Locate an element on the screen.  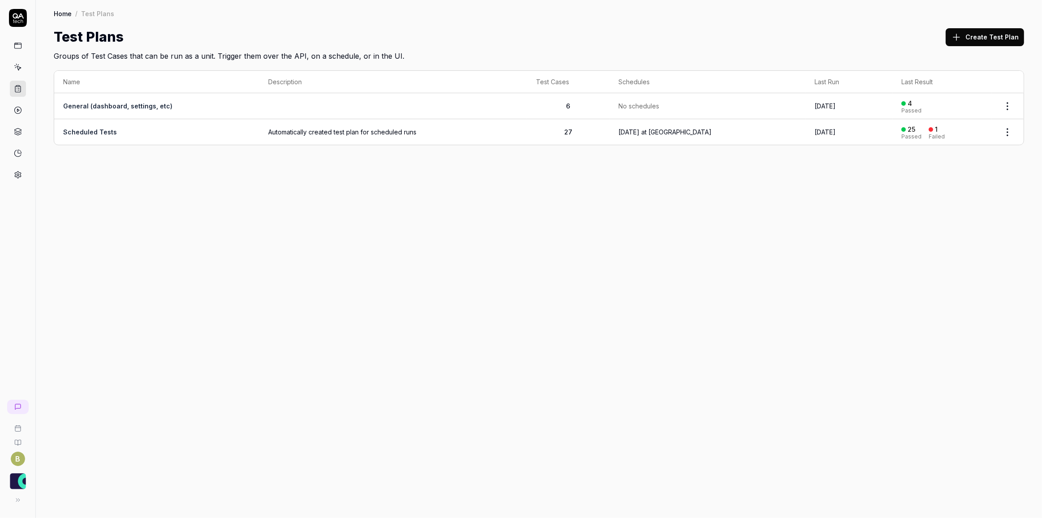
img: AdminPulse - 0475.384.429 Logo is located at coordinates (18, 481).